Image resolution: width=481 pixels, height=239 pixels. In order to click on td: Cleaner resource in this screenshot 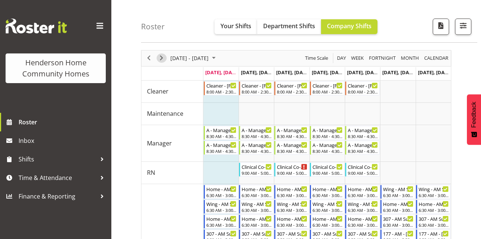, I will do `click(172, 92)`.